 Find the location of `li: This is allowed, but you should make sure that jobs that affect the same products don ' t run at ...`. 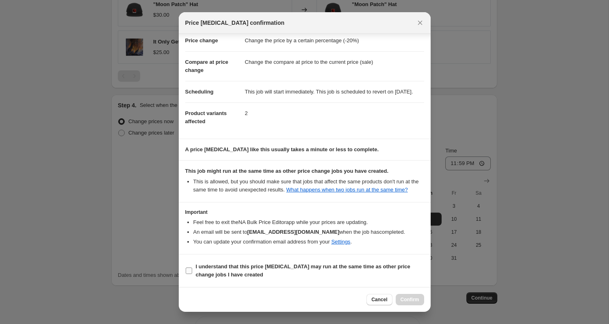

li: This is allowed, but you should make sure that jobs that affect the same products don ' t run at ... is located at coordinates (309, 186).